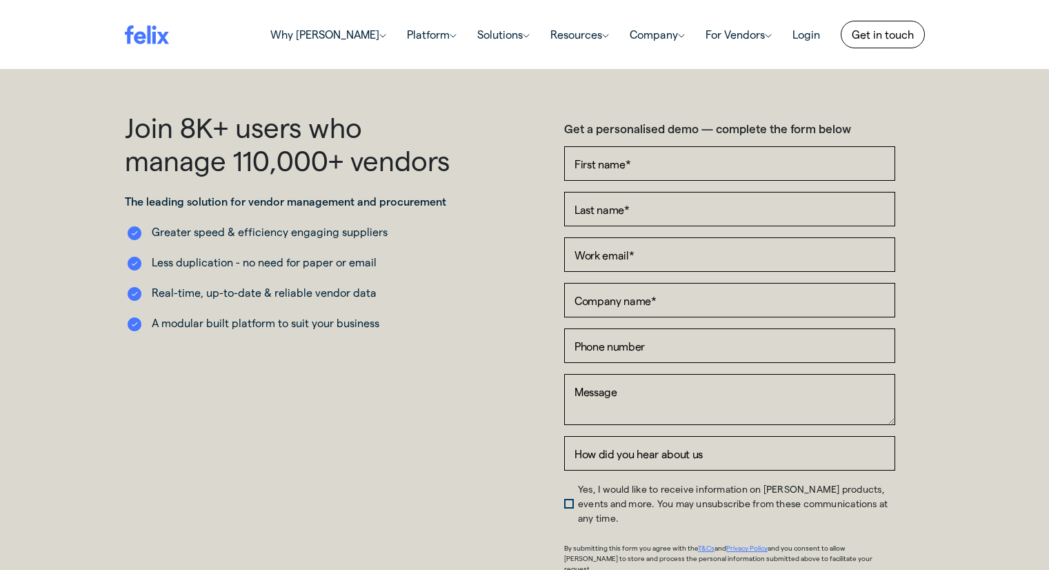 This screenshot has width=1049, height=570. I want to click on li: Real-time, up-to-date & reliable vendor data, so click(290, 292).